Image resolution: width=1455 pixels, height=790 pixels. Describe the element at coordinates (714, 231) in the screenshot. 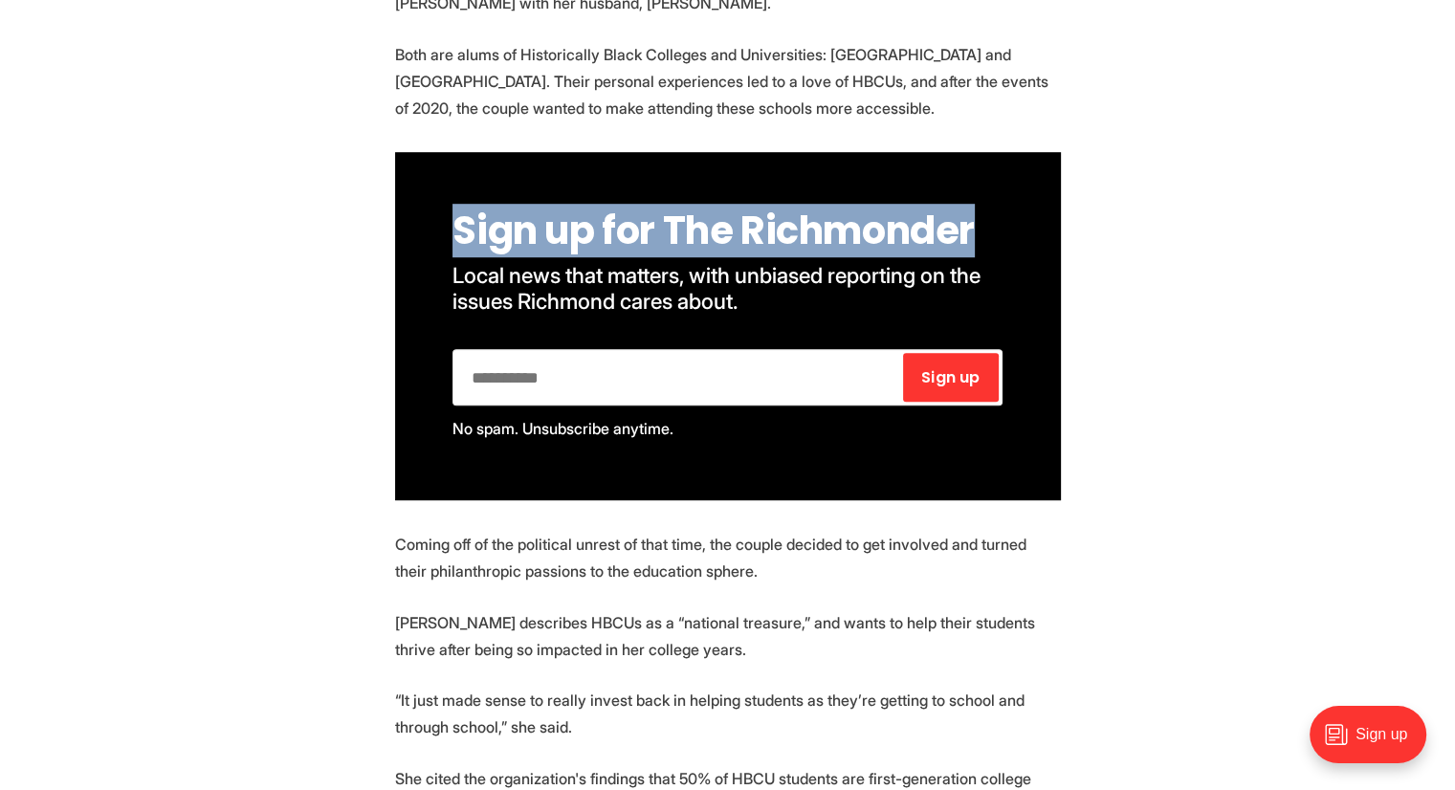

I see `span: Sign up for The Richmonder` at that location.